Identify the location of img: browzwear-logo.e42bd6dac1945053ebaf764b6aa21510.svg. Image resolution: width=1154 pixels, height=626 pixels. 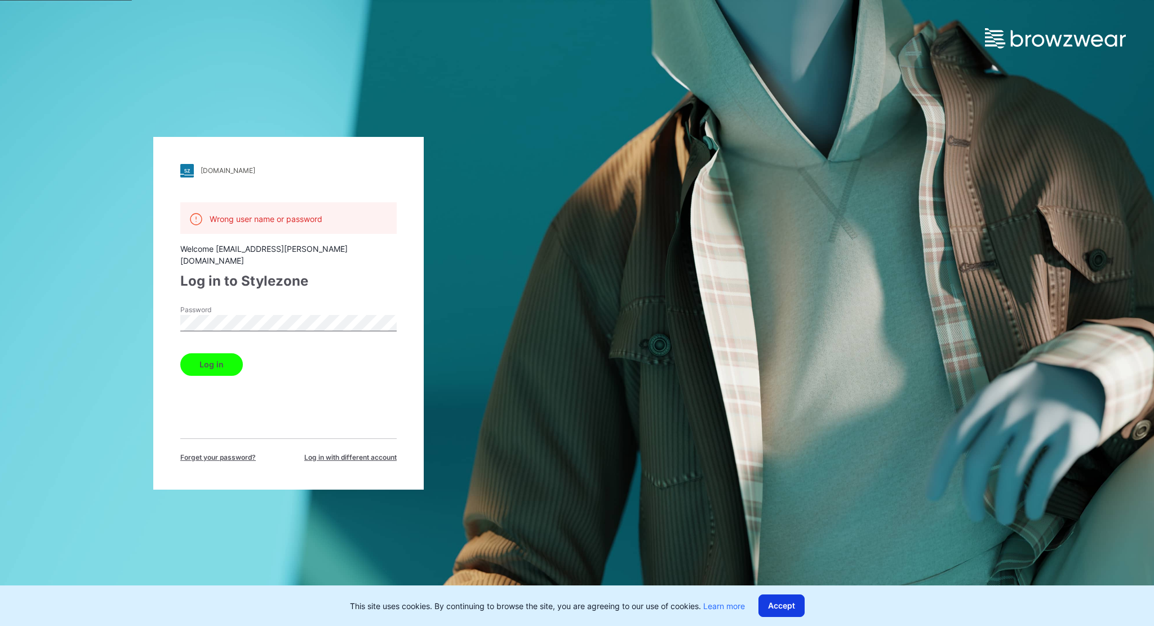
(1055, 38).